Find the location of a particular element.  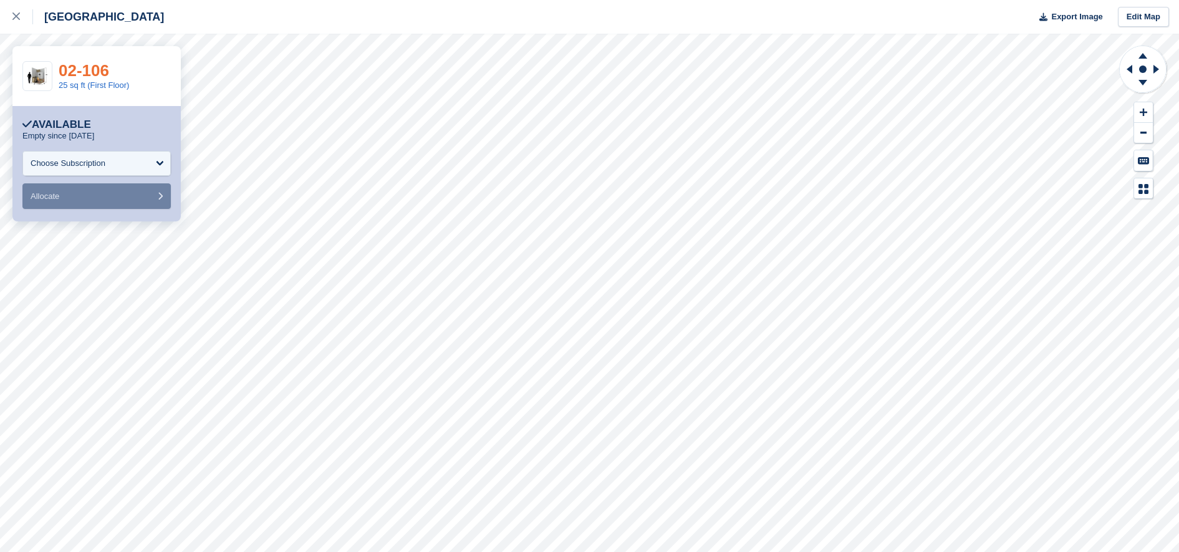

button: Allocate is located at coordinates (97, 196).